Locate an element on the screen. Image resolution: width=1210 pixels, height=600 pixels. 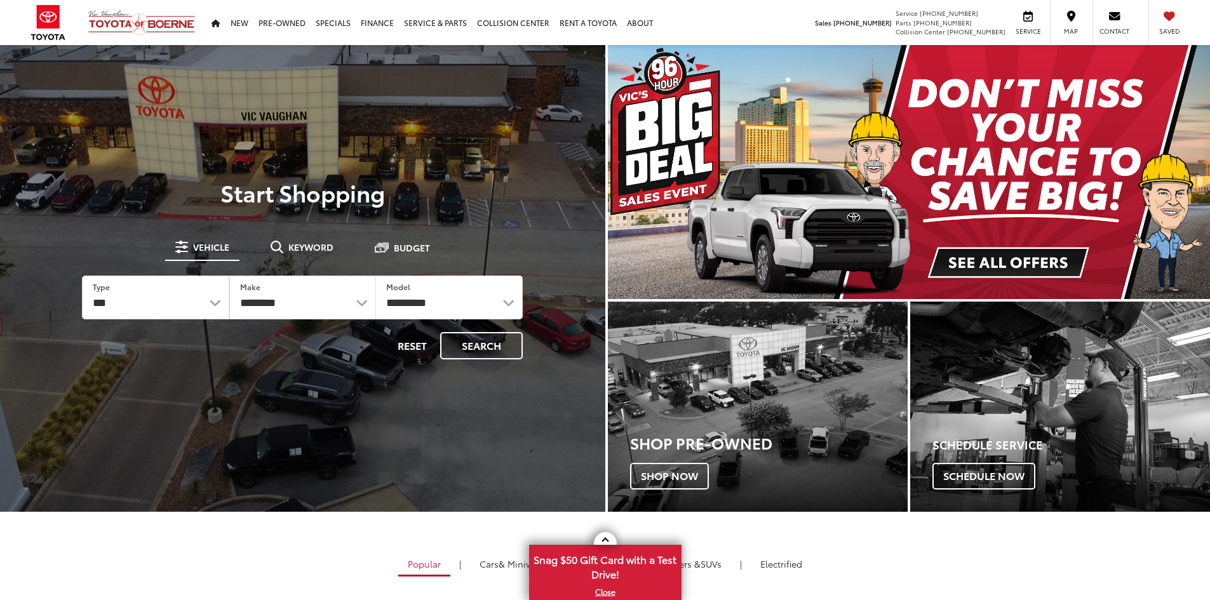
span: Shop Now is located at coordinates (670, 477).